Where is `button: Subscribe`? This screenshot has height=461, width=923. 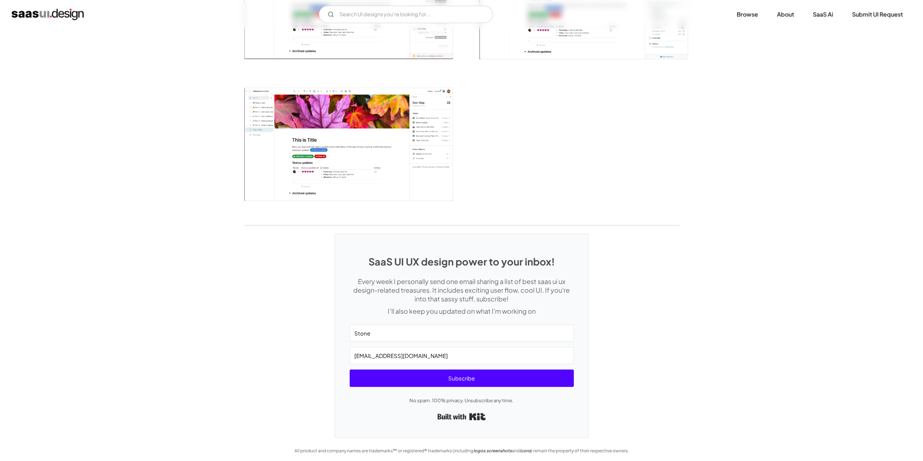
button: Subscribe is located at coordinates (462, 378).